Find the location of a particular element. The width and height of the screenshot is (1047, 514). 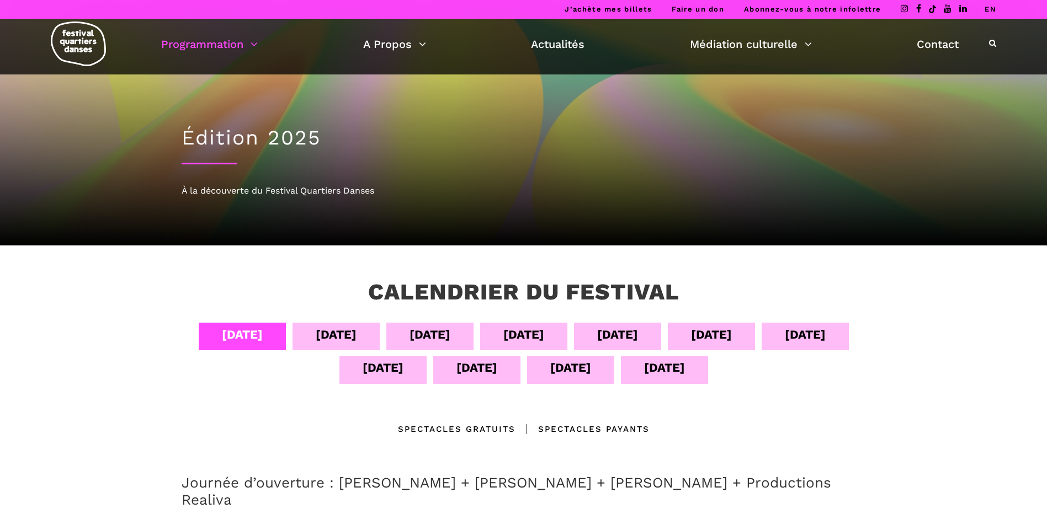

a: Contact is located at coordinates (937, 44).